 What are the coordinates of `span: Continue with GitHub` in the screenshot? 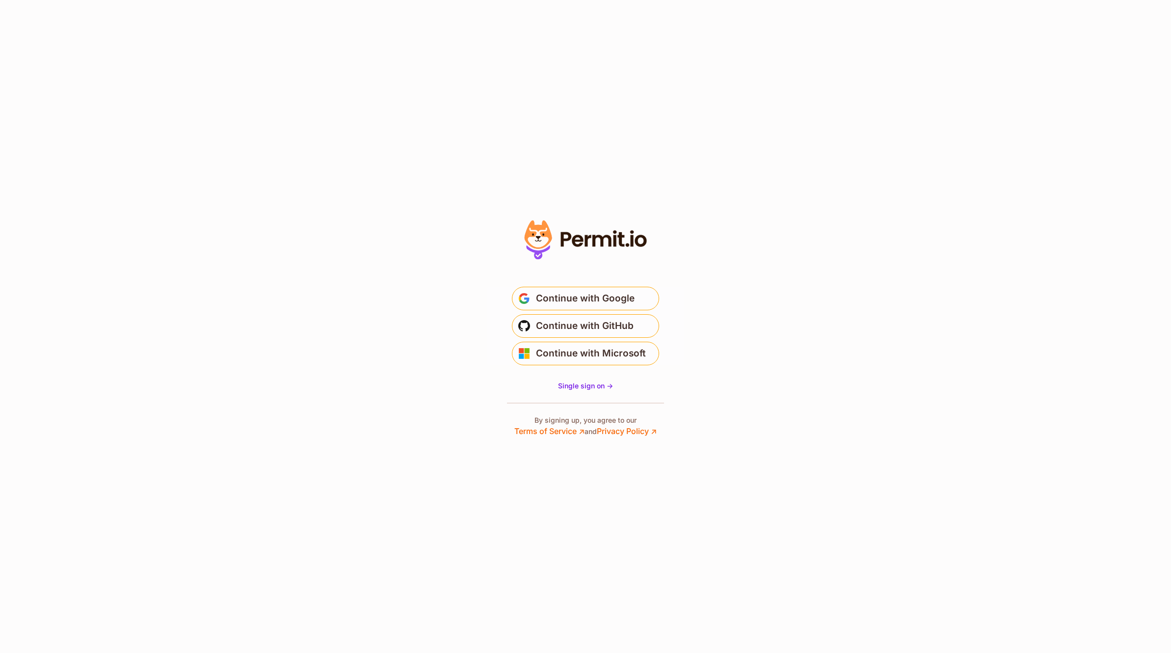 It's located at (585, 326).